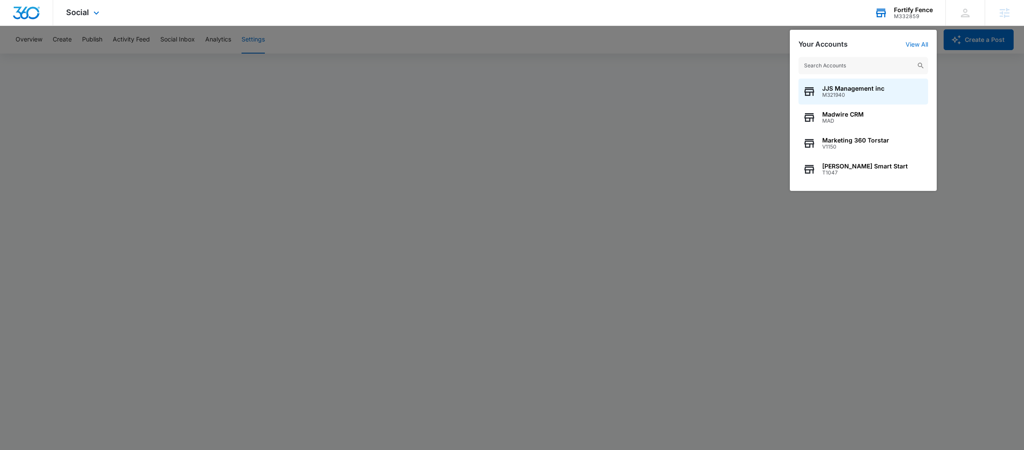 This screenshot has width=1024, height=450. What do you see at coordinates (77, 12) in the screenshot?
I see `span: Social` at bounding box center [77, 12].